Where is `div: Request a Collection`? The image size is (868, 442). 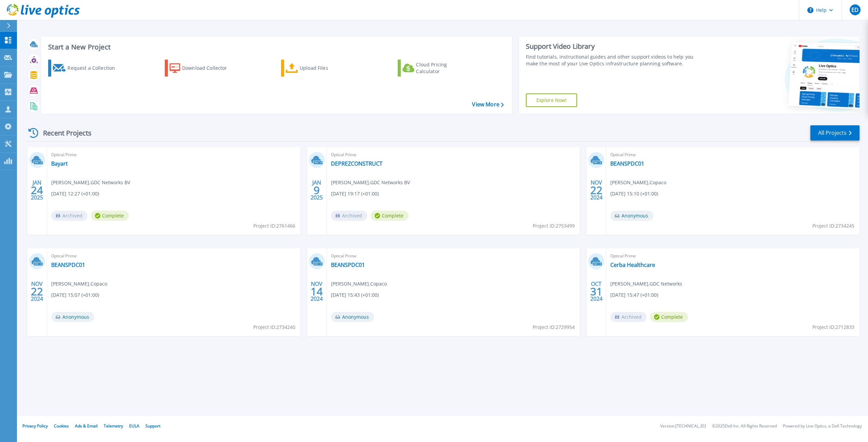 div: Request a Collection is located at coordinates (95, 68).